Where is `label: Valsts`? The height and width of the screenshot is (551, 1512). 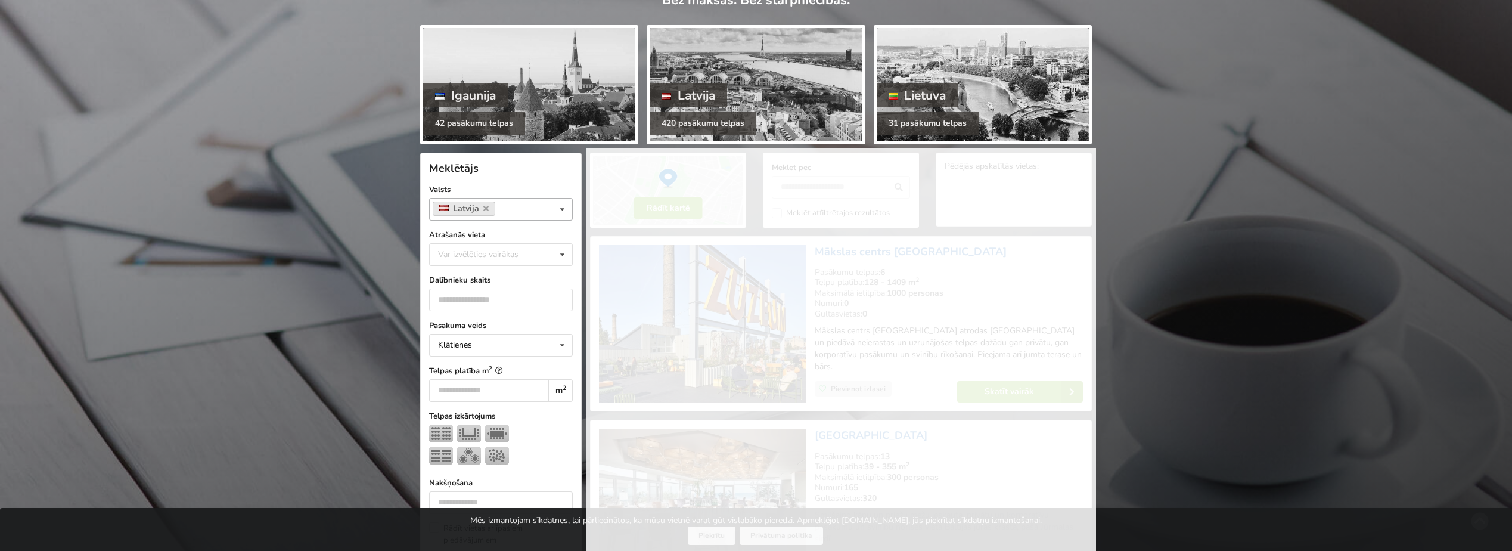
label: Valsts is located at coordinates (501, 190).